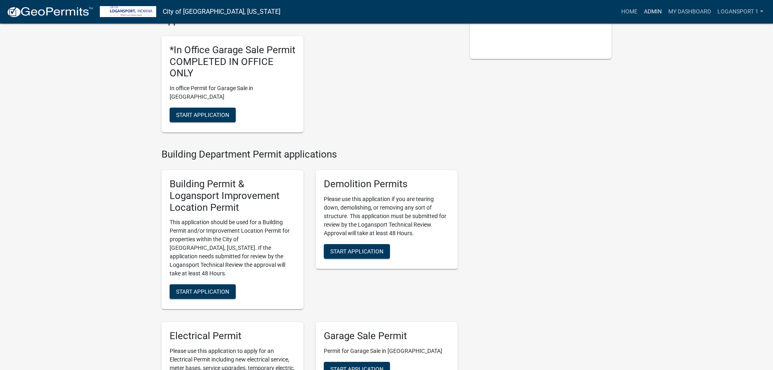  Describe the element at coordinates (387, 216) in the screenshot. I see `p: Please use this application if you are tearing down, demolishing, or removing any sort of structu...` at that location.